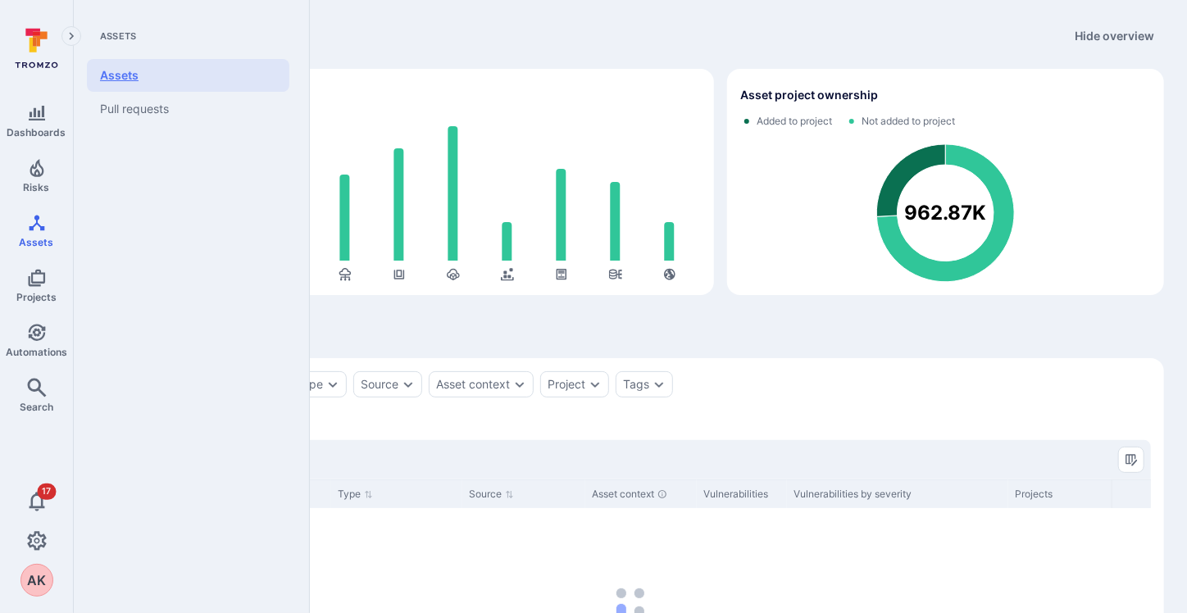  What do you see at coordinates (636, 384) in the screenshot?
I see `button: Tags` at bounding box center [636, 384].